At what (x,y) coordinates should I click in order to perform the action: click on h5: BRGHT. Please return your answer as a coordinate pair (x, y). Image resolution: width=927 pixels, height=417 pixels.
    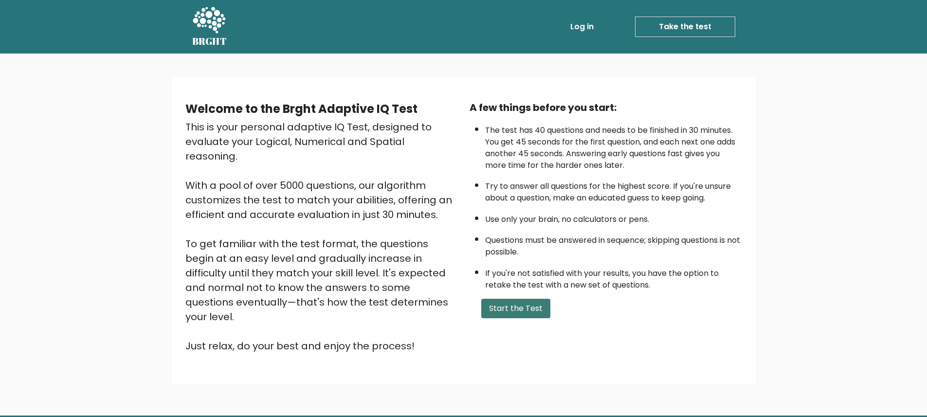
    Looking at the image, I should click on (210, 41).